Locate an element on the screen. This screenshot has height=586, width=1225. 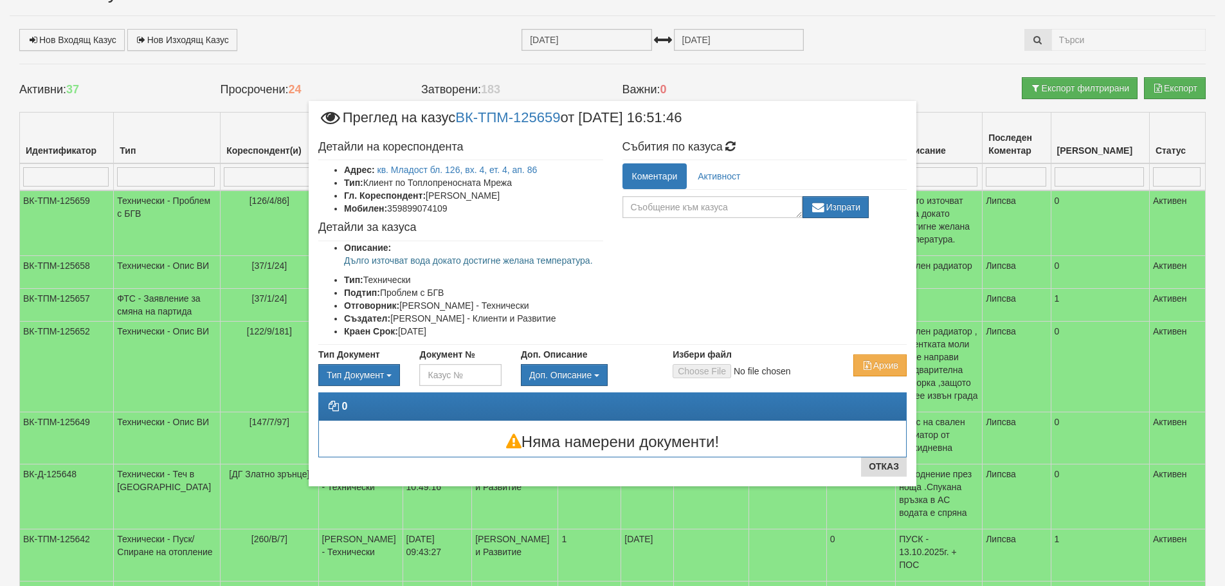
button: Архив is located at coordinates (880, 365).